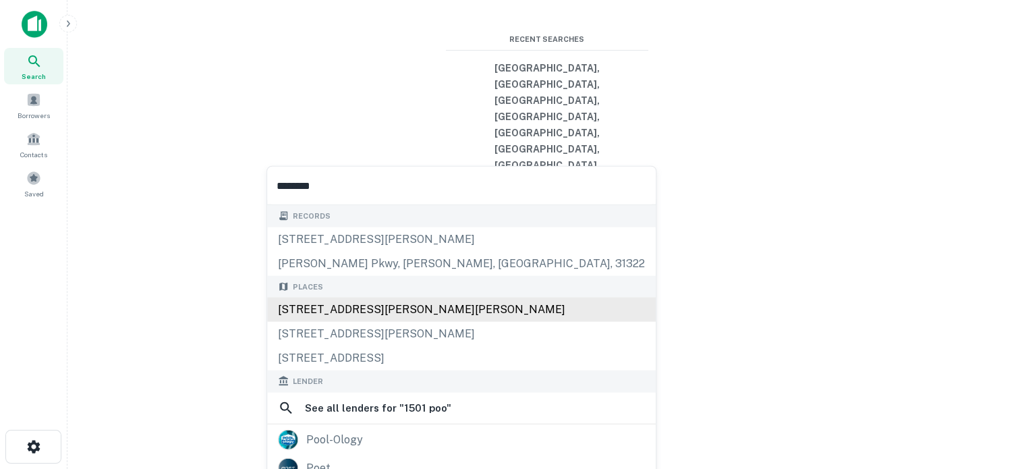 Image resolution: width=1026 pixels, height=469 pixels. Describe the element at coordinates (308, 381) in the screenshot. I see `span: Lender` at that location.